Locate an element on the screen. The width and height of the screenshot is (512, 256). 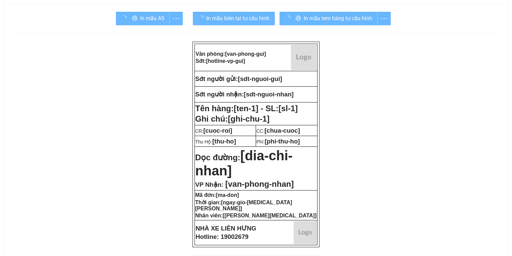
span: CC: is located at coordinates (278, 131).